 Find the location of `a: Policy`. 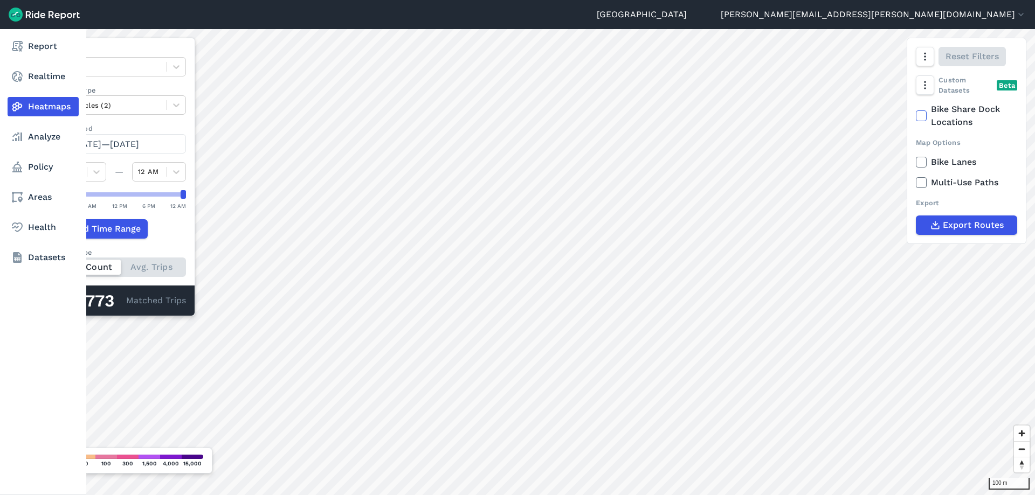

a: Policy is located at coordinates (43, 167).